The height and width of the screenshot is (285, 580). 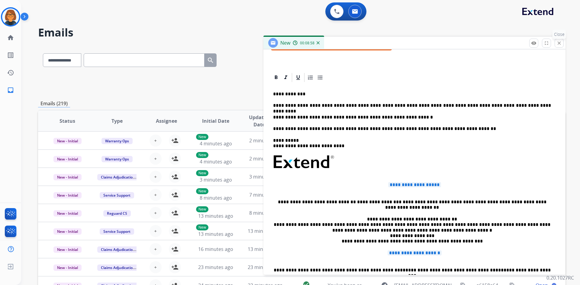 I want to click on div: Ordered List, so click(x=310, y=78).